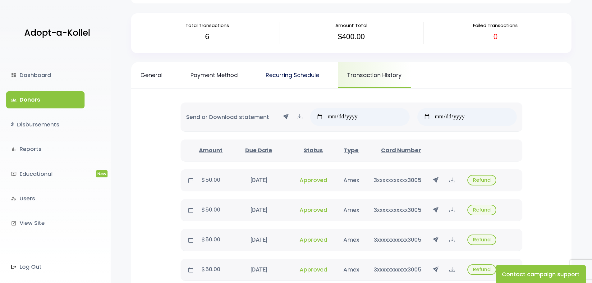 This screenshot has width=592, height=283. I want to click on h3: 0, so click(495, 37).